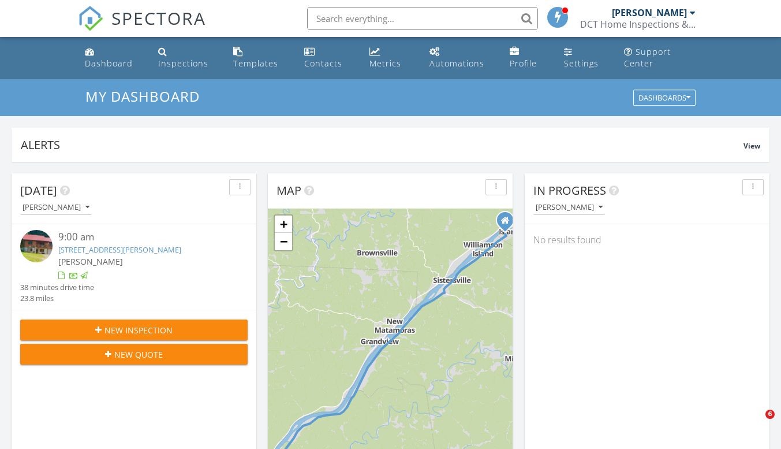  I want to click on a: Zoom in, so click(284, 224).